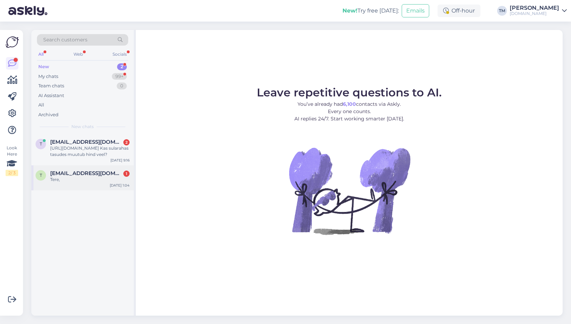  What do you see at coordinates (120, 54) in the screenshot?
I see `div: Socials` at bounding box center [120, 54].